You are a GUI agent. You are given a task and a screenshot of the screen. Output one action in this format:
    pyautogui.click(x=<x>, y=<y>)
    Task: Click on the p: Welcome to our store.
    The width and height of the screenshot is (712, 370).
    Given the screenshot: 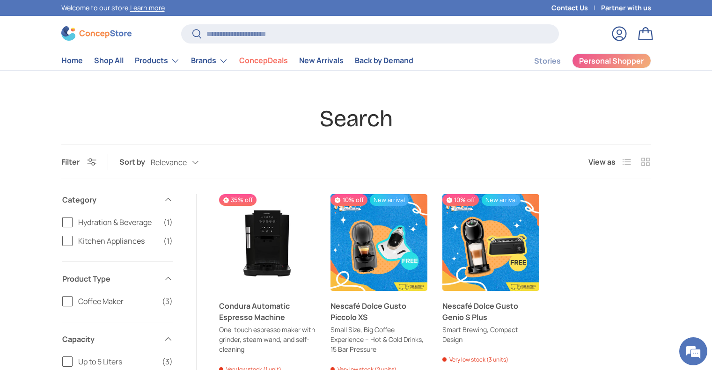 What is the action you would take?
    pyautogui.click(x=113, y=8)
    